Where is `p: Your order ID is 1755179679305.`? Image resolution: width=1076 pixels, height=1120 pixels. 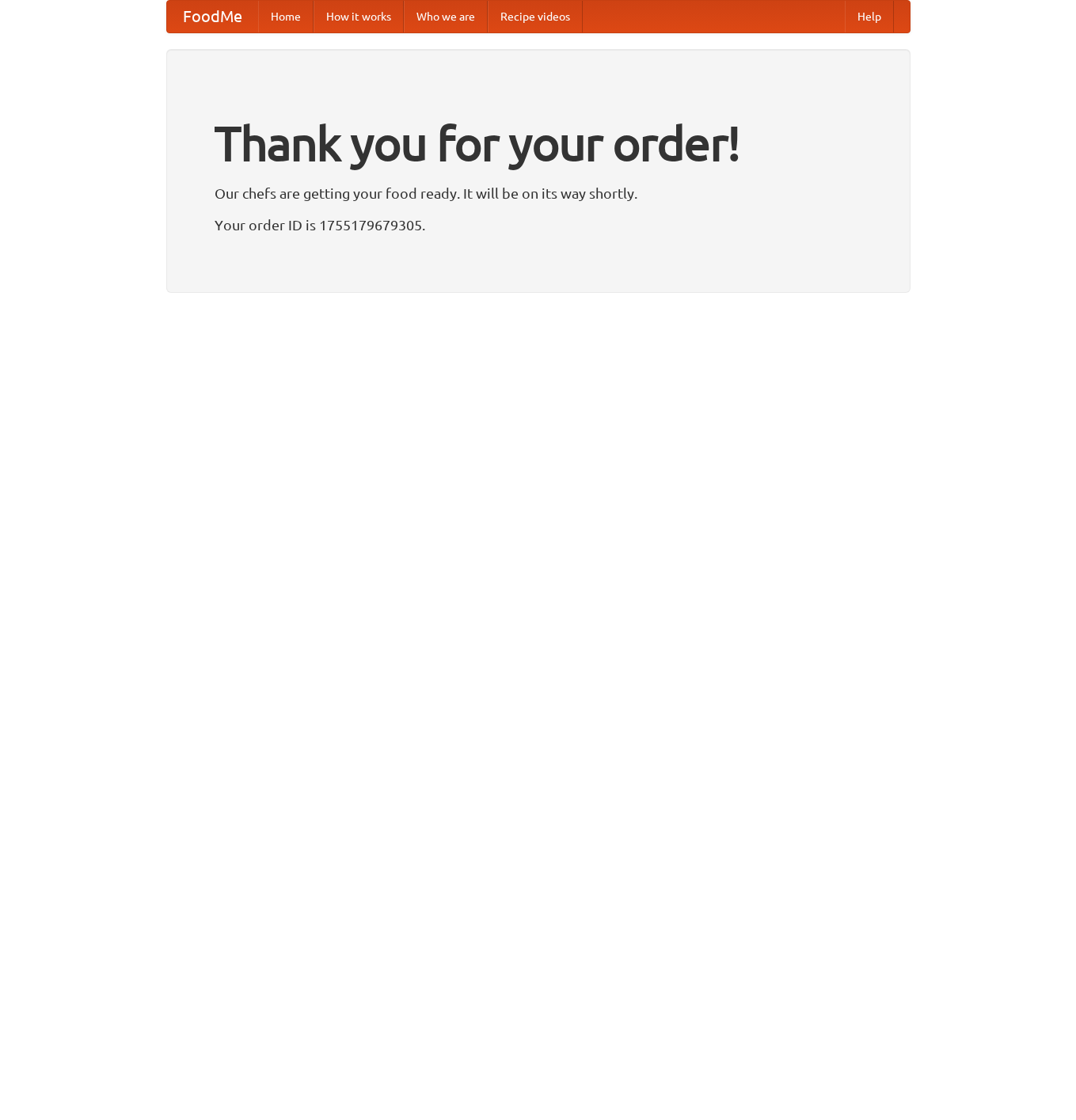
p: Your order ID is 1755179679305. is located at coordinates (538, 224).